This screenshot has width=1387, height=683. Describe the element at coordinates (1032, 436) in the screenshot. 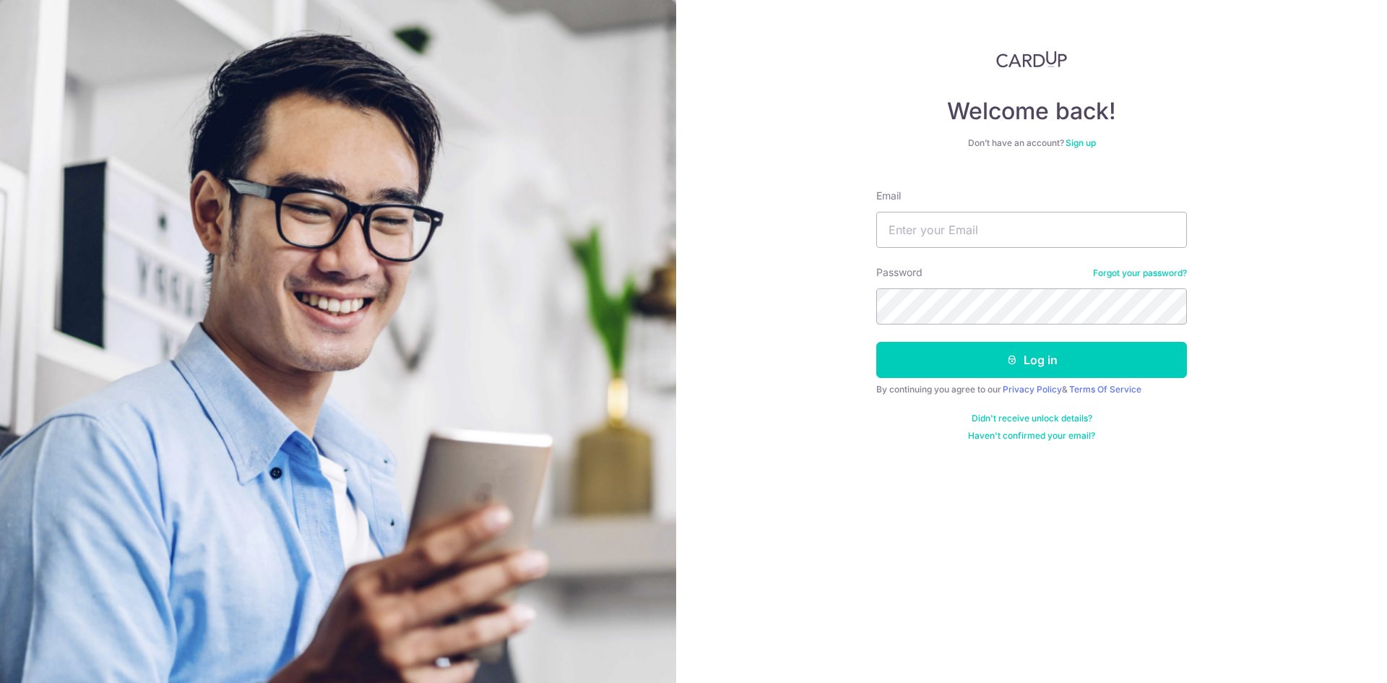

I see `a: Haven't confirmed your email?` at that location.